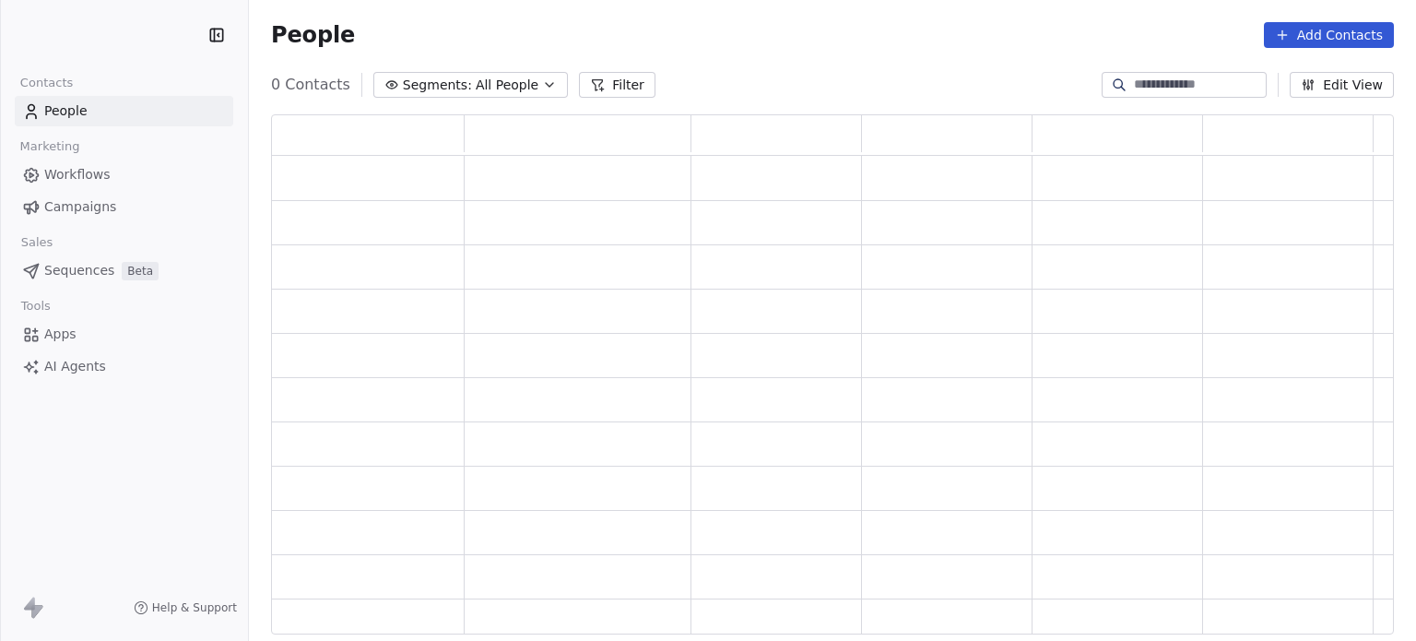 This screenshot has height=641, width=1416. I want to click on span: Segments:, so click(437, 85).